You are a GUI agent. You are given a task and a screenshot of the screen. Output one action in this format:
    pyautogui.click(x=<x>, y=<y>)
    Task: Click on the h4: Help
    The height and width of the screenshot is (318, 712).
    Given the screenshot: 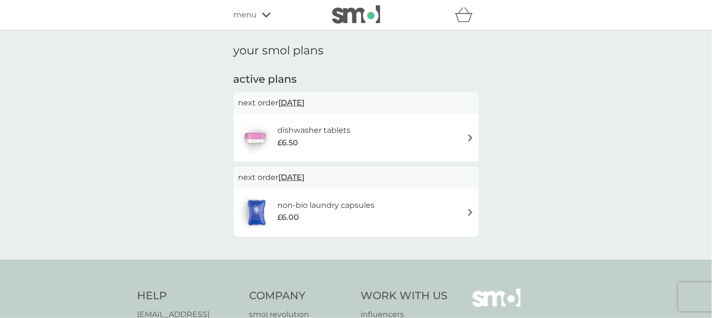 What is the action you would take?
    pyautogui.click(x=189, y=296)
    